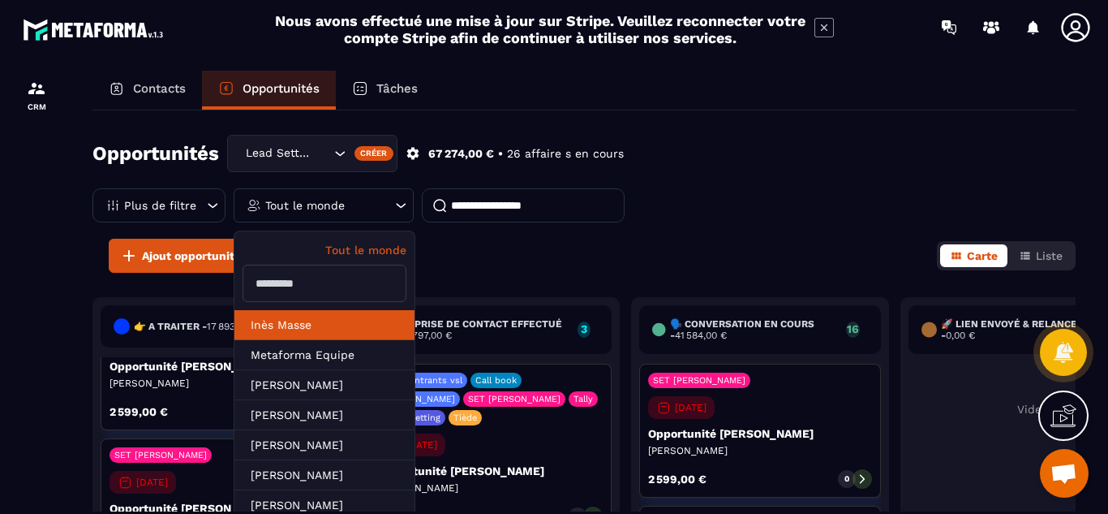  Describe the element at coordinates (1049, 256) in the screenshot. I see `span: Liste` at that location.